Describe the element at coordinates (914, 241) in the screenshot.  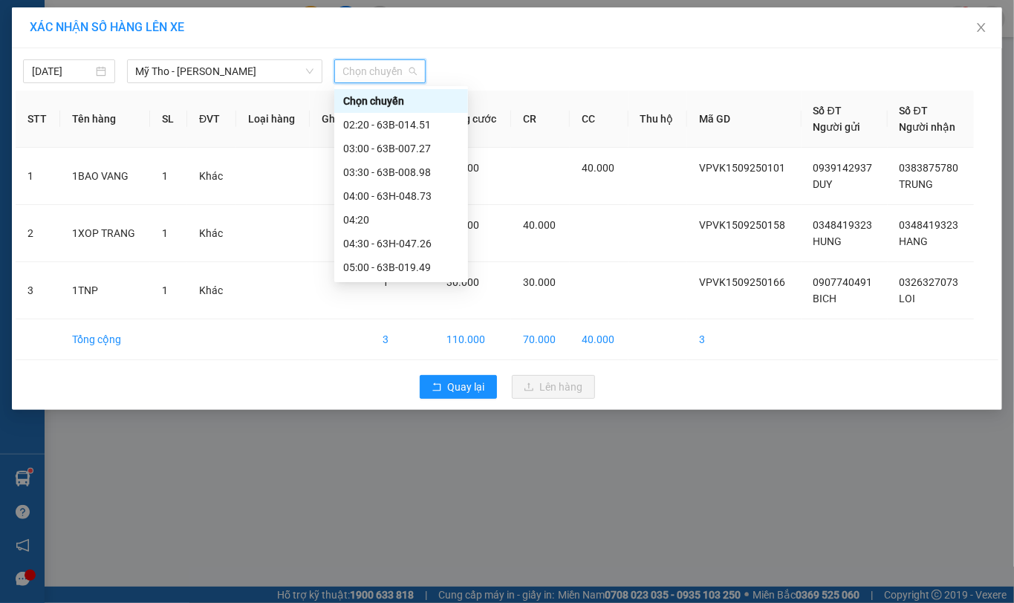
I see `span: HANG` at that location.